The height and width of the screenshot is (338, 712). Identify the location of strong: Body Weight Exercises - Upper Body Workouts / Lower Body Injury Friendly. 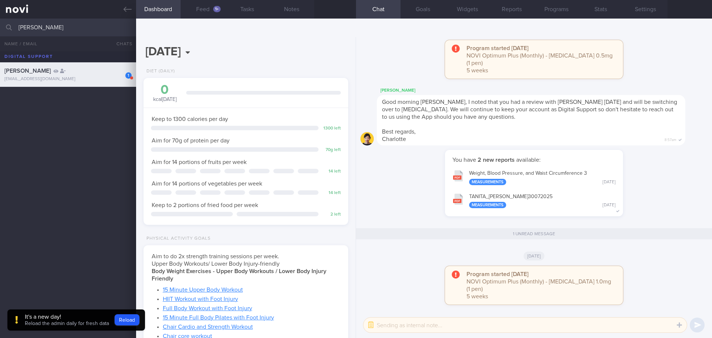
(239, 275).